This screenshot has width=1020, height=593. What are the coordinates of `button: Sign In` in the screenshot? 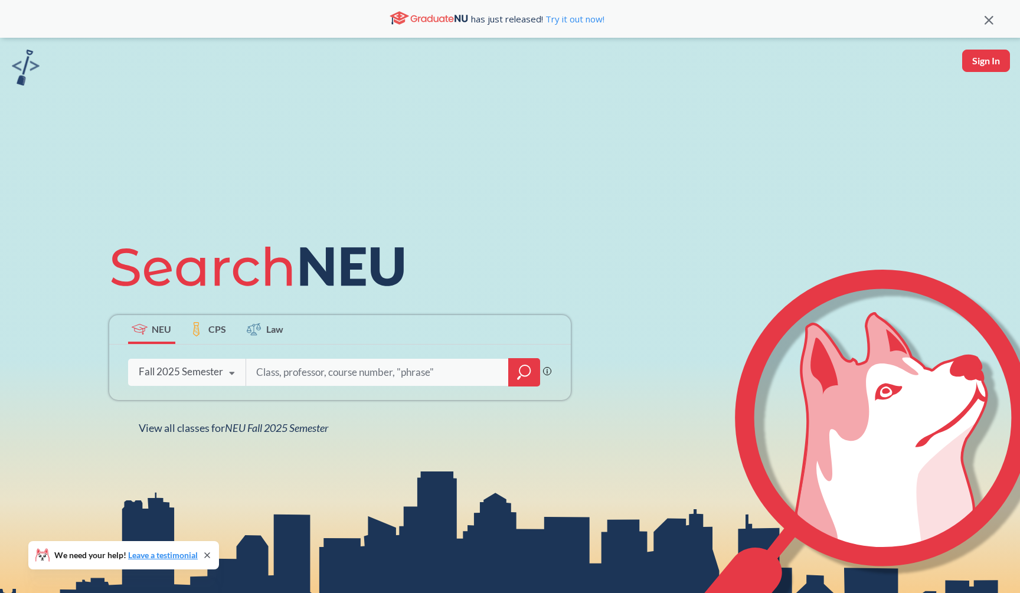 It's located at (985, 61).